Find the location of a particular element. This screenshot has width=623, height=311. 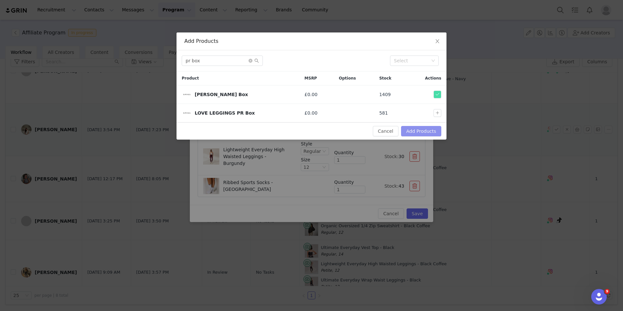

div: Select is located at coordinates (411, 61).